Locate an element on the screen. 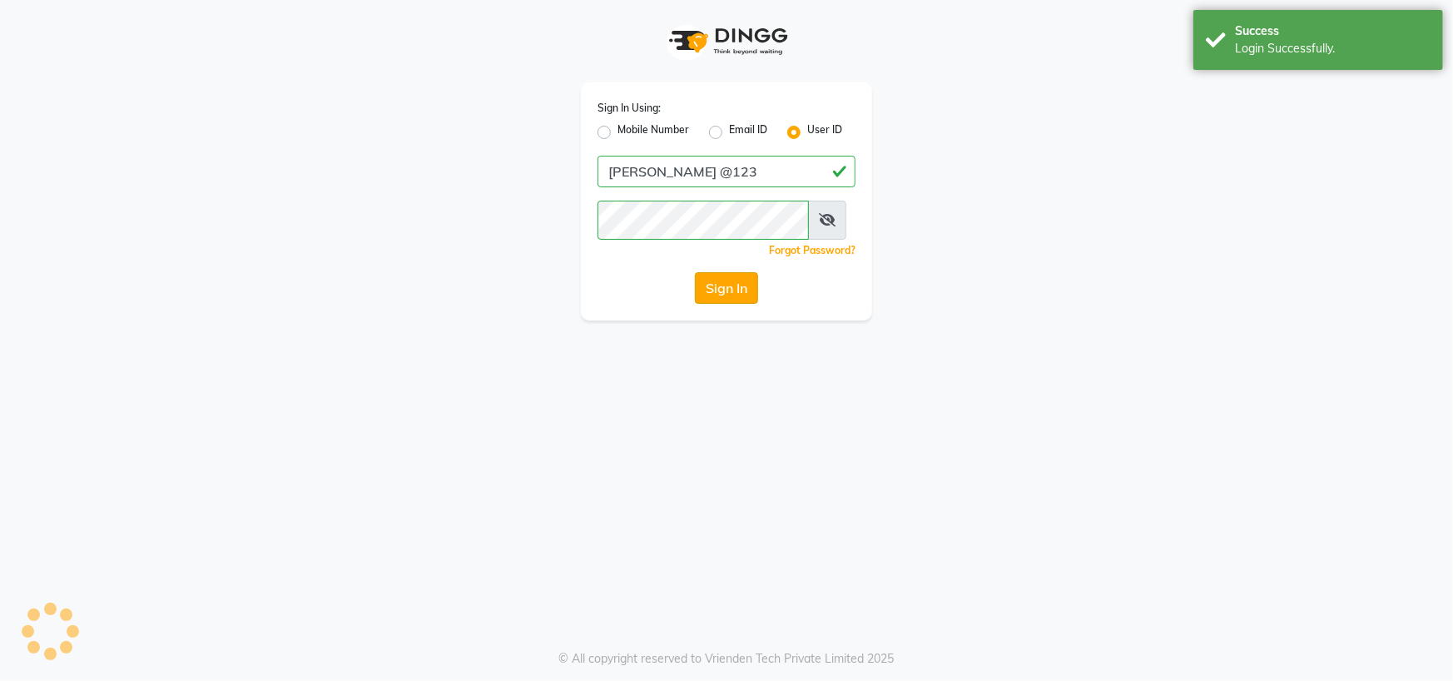 This screenshot has height=681, width=1453. label: Sign In Using: is located at coordinates (629, 108).